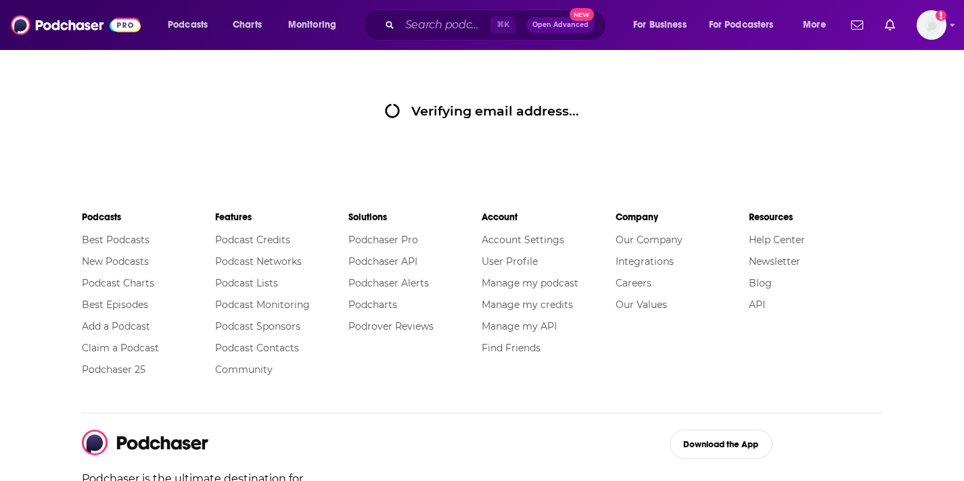 The height and width of the screenshot is (481, 964). I want to click on a: Podcast Networks, so click(258, 262).